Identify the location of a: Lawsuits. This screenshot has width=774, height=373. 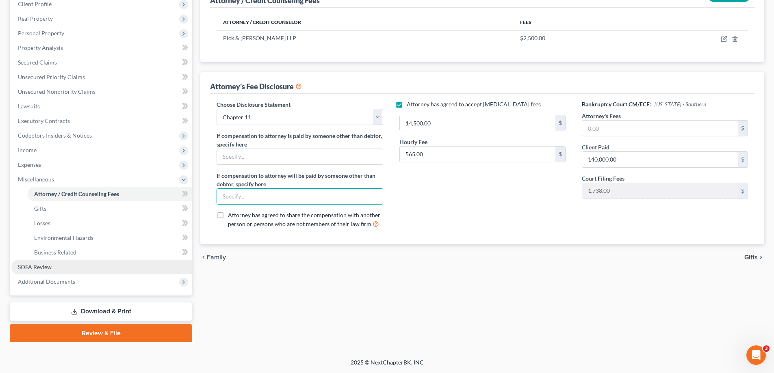
(102, 106).